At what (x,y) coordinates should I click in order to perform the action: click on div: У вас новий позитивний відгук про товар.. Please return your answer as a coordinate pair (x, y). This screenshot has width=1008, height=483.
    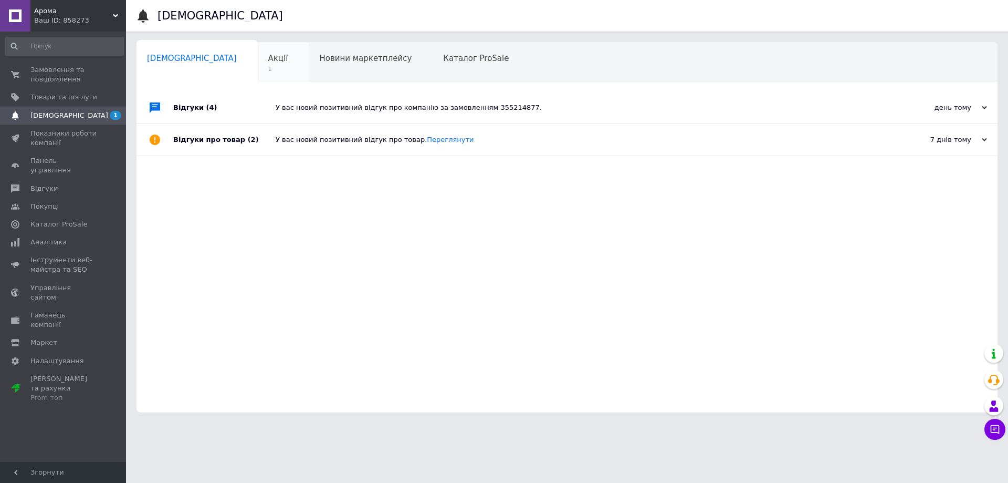
    Looking at the image, I should click on (579, 140).